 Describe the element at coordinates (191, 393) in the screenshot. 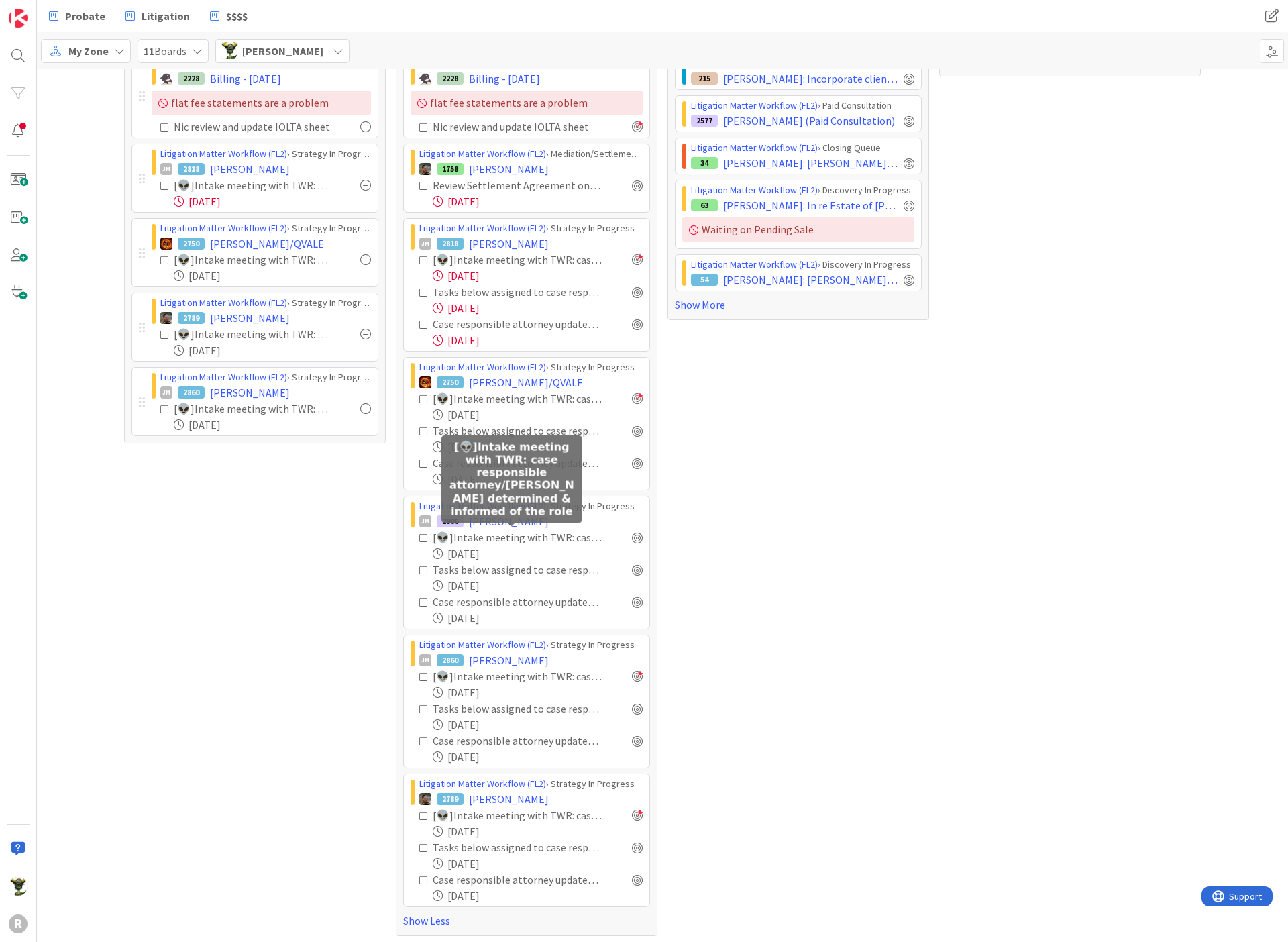

I see `div: 2860` at that location.